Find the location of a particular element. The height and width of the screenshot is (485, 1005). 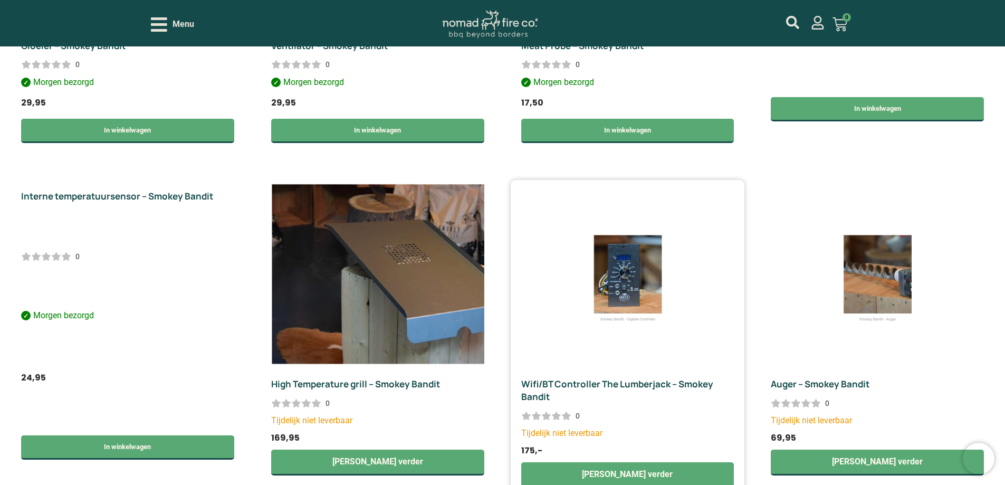

a: Toevoegen aan winkelwagen: “Meat Probe - Smokey Bandit“ is located at coordinates (628, 131).